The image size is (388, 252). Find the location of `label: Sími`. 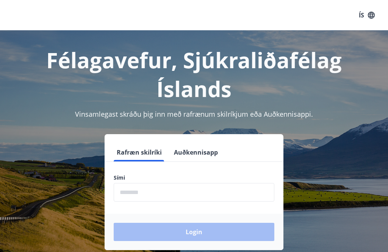

label: Sími is located at coordinates (194, 178).